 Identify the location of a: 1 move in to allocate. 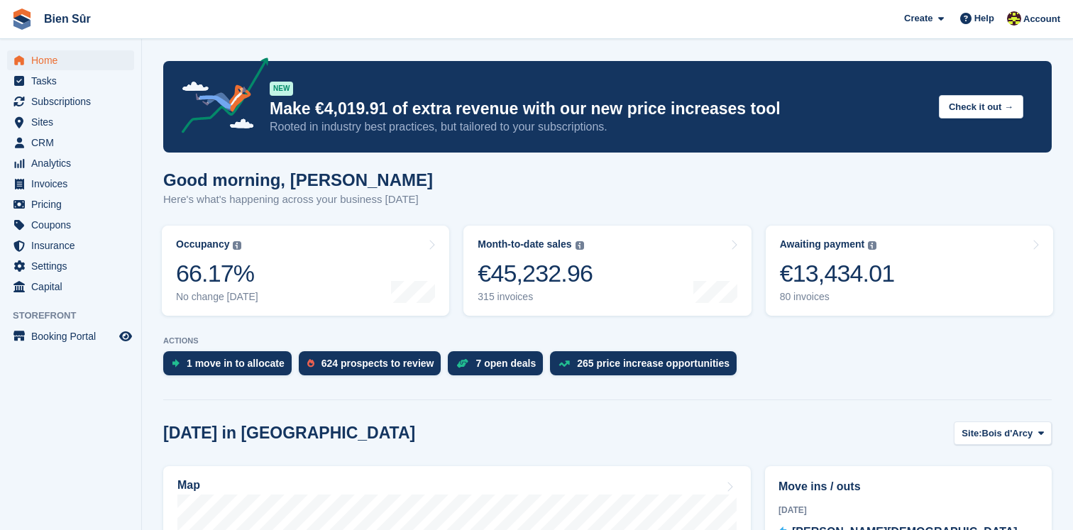
(231, 367).